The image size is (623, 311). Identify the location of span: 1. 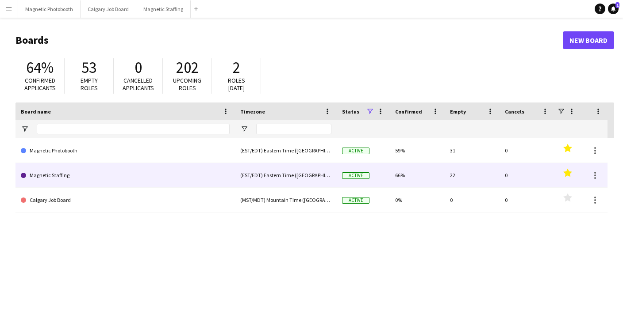
(617, 5).